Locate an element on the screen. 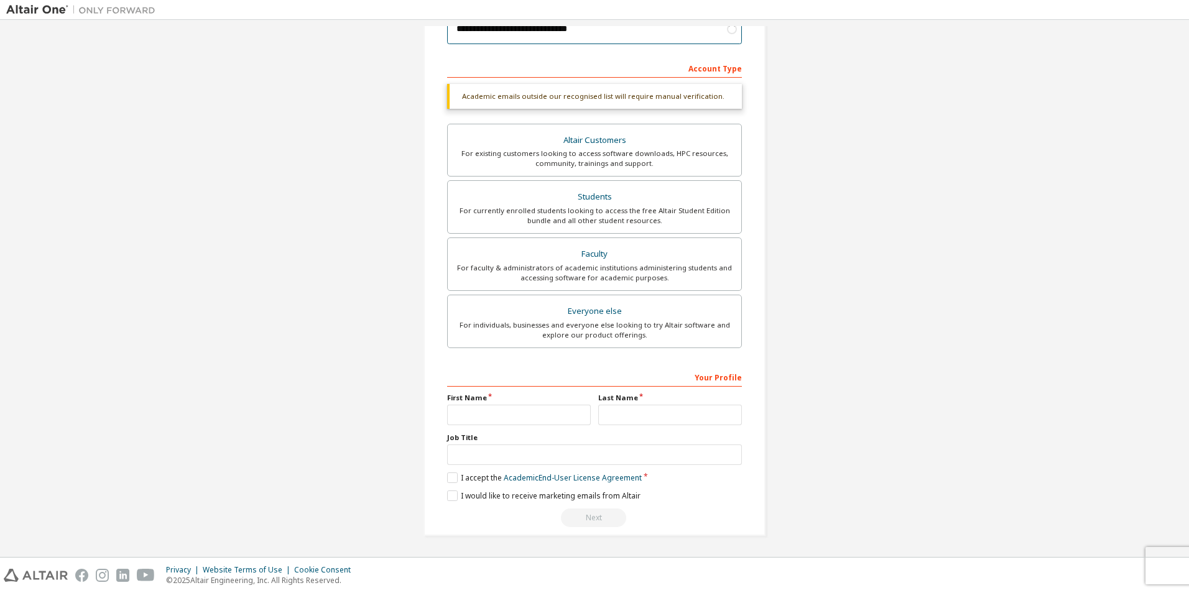 This screenshot has width=1189, height=593. div: Altair Customers is located at coordinates (594, 141).